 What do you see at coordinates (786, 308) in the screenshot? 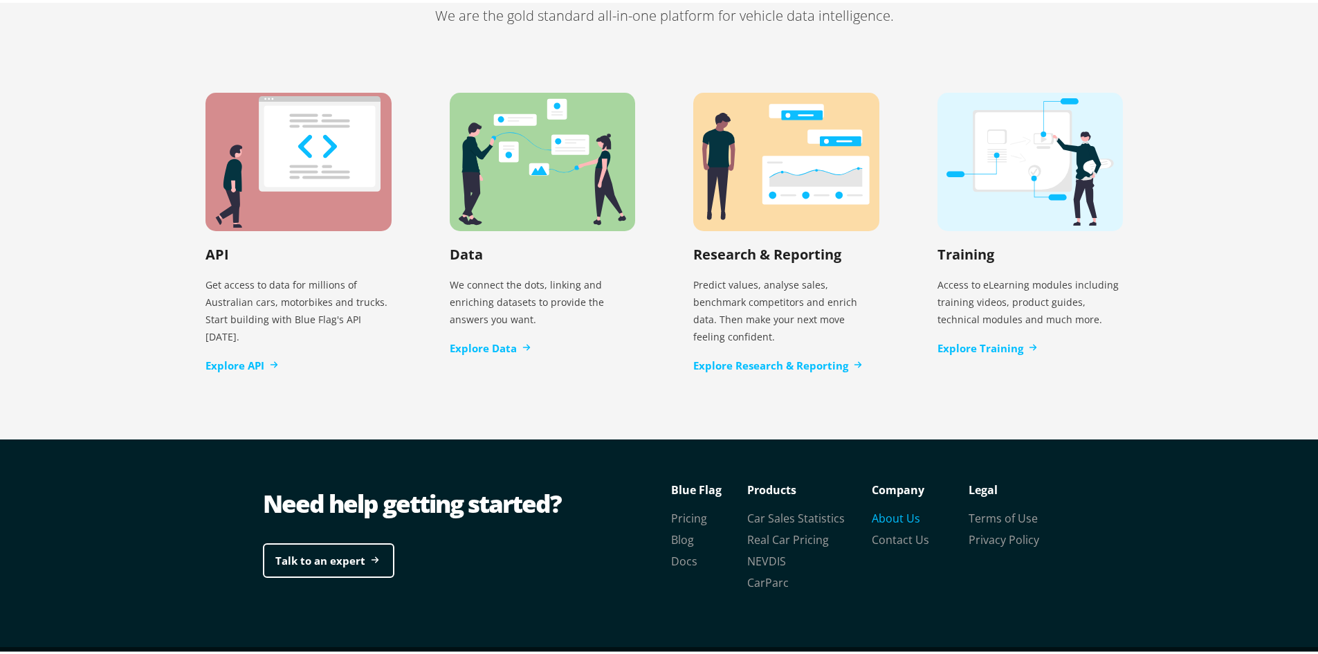
I see `p: Predict values, analyse sales, benchmark competitors and enrich data. Then make your next move fe...` at bounding box center [786, 308].